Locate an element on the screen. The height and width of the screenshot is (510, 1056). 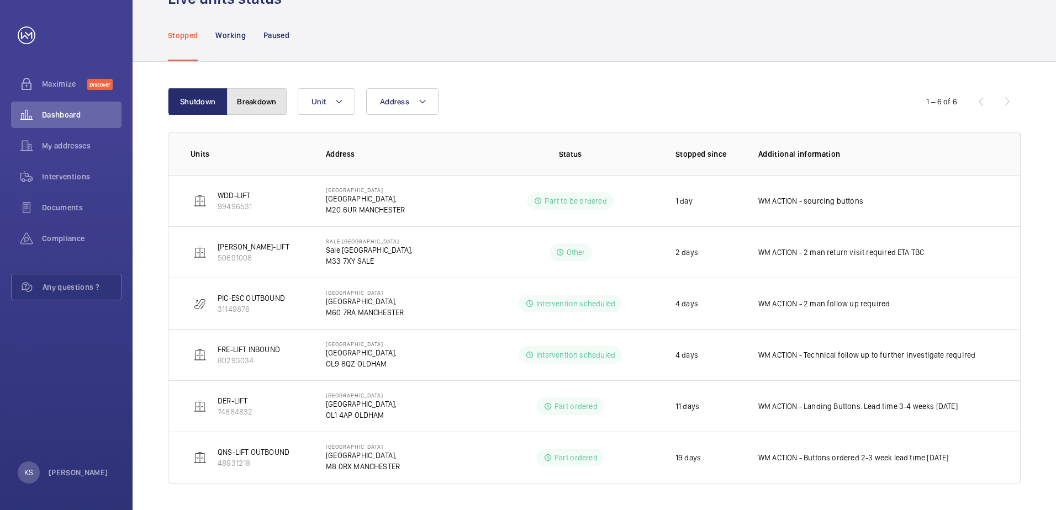
button: Shutdown is located at coordinates (198, 102).